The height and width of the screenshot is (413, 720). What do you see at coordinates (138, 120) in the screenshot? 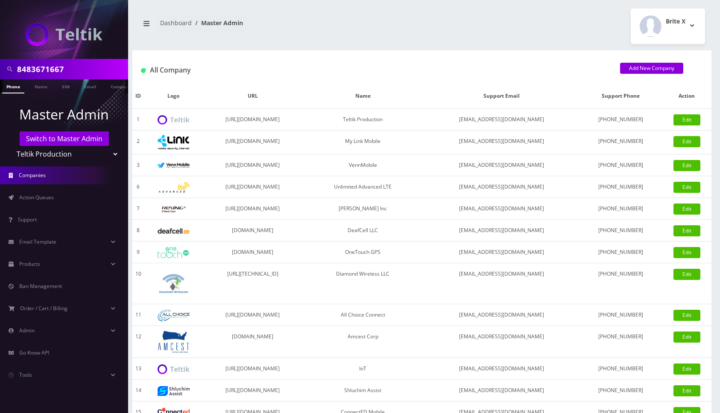
I see `td: 1` at bounding box center [138, 120].